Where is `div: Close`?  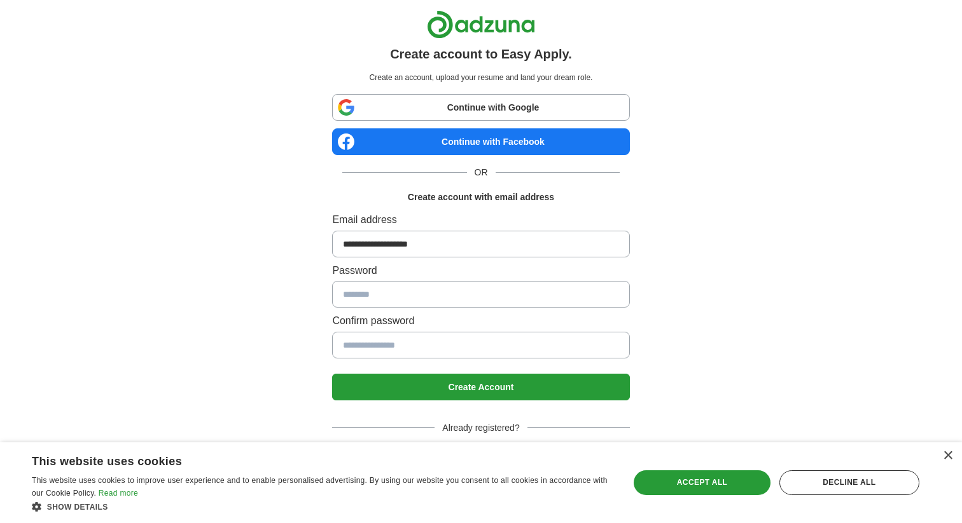 div: Close is located at coordinates (947, 456).